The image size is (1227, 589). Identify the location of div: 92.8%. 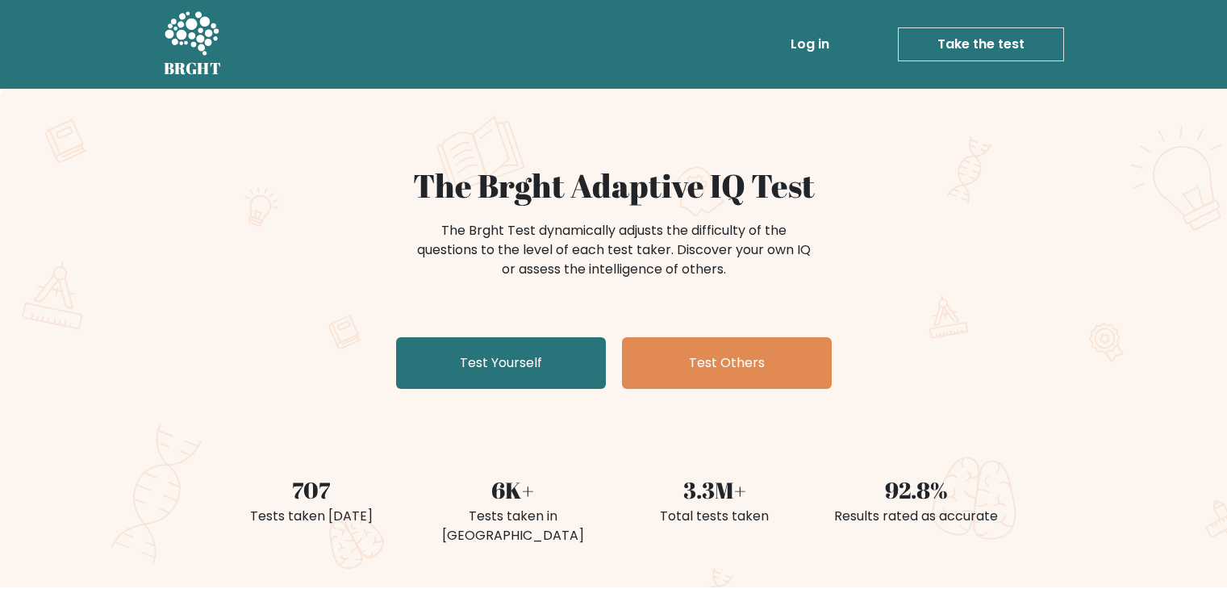
(916, 490).